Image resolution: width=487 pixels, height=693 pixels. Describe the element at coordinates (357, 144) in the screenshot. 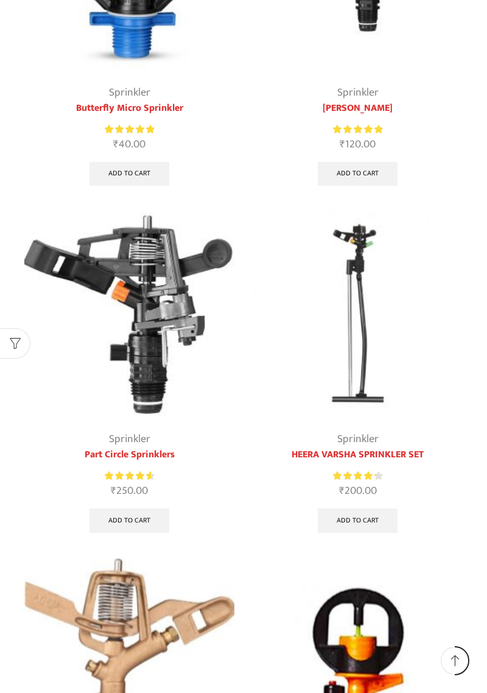

I see `bdi: 120.00` at that location.